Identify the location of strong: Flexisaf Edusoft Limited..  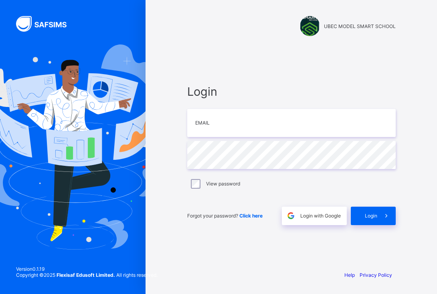
(86, 275).